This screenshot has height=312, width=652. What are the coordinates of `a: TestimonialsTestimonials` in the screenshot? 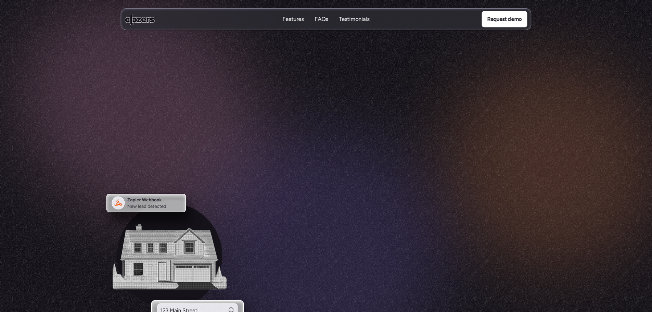 It's located at (354, 19).